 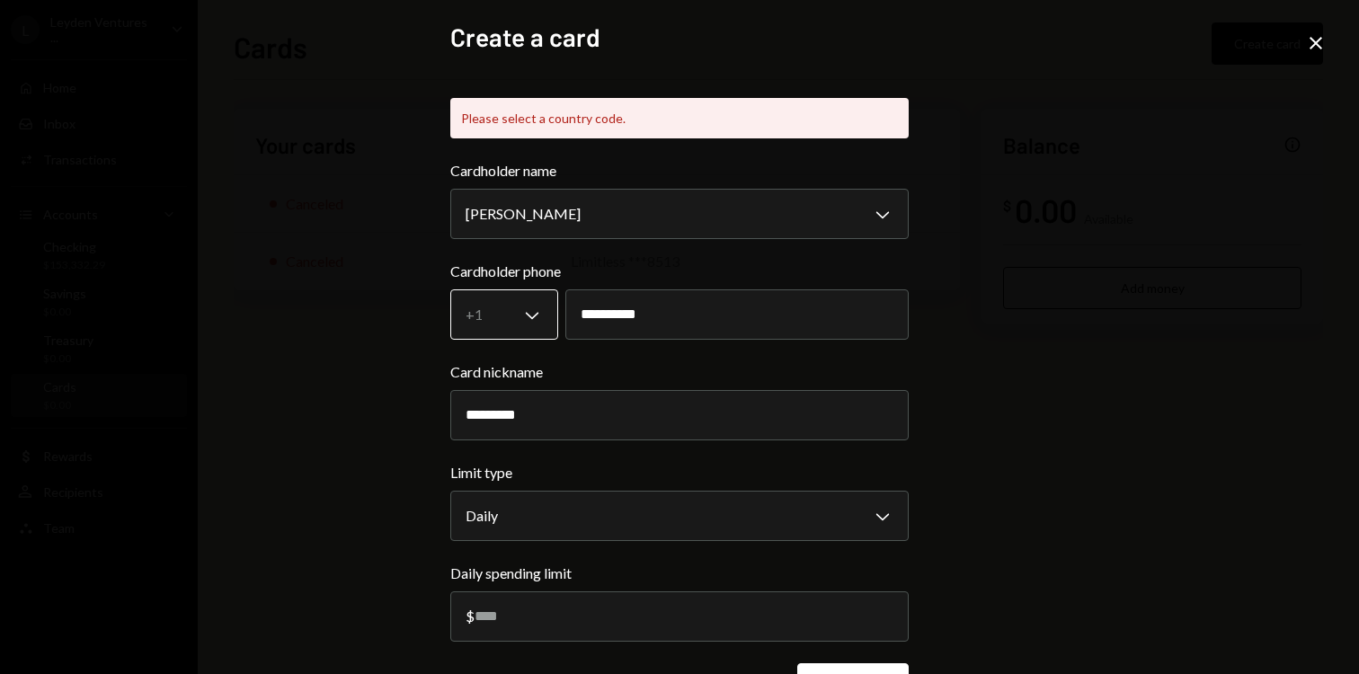 I want to click on label: Cardholder phone, so click(x=680, y=271).